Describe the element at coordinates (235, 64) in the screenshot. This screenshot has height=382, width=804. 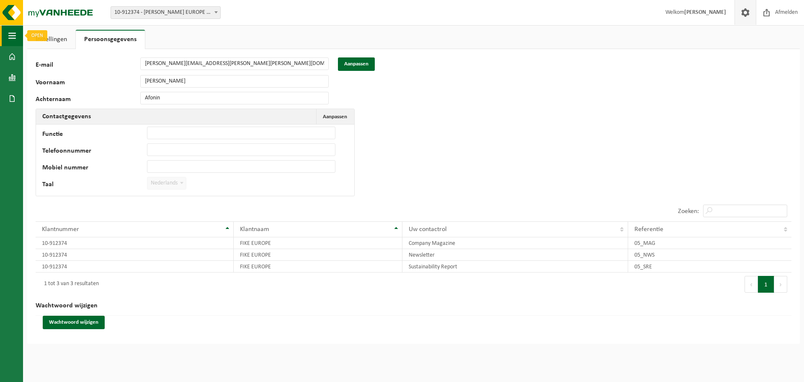
I see `input: E-mail` at that location.